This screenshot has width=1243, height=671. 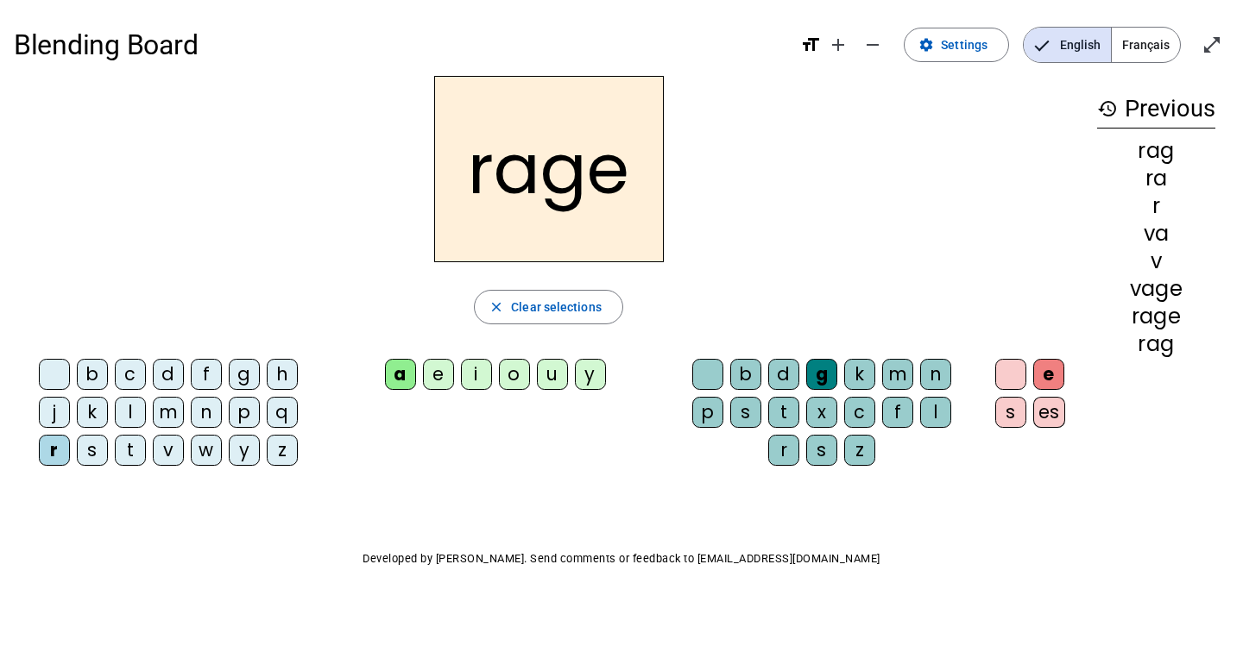 I want to click on h2: rage, so click(x=549, y=169).